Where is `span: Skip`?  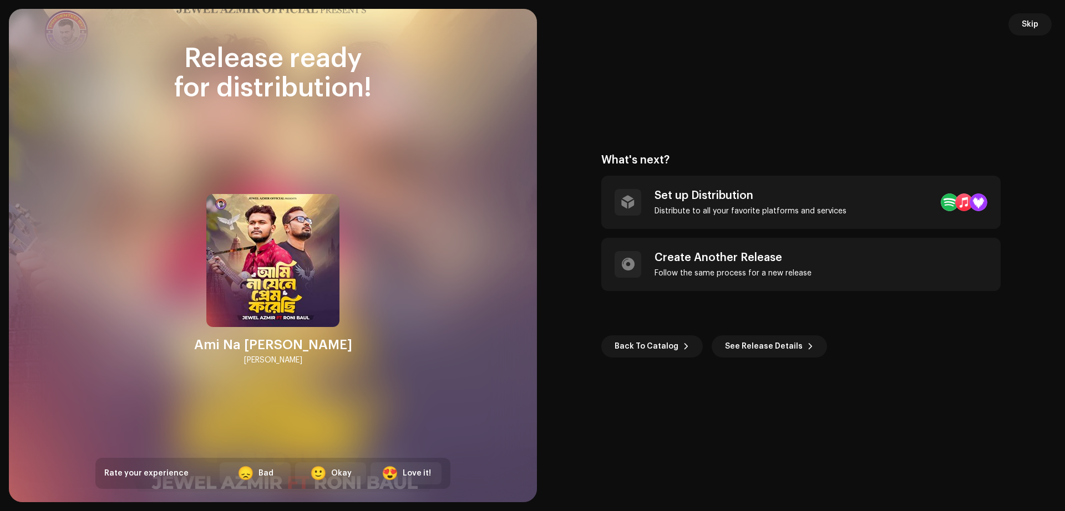
span: Skip is located at coordinates (1030, 24).